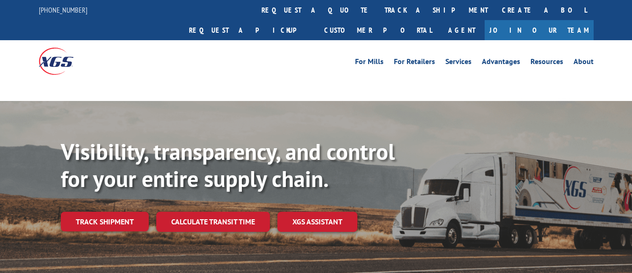 The image size is (632, 273). What do you see at coordinates (501, 63) in the screenshot?
I see `a: Advantages` at bounding box center [501, 63].